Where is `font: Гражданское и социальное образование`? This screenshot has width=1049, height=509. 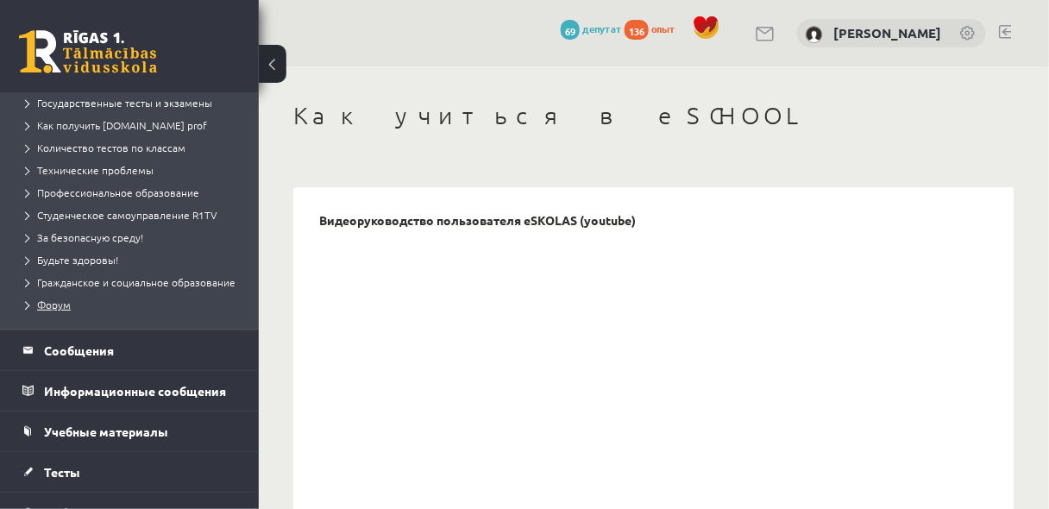 font: Гражданское и социальное образование is located at coordinates (136, 282).